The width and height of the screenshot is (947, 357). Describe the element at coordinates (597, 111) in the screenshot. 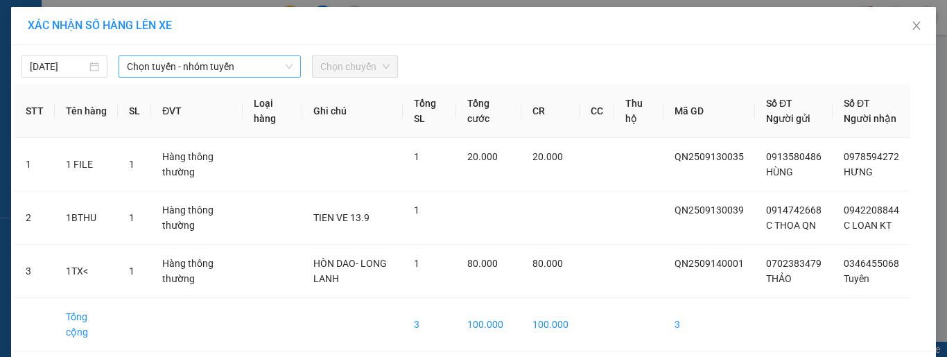

I see `th: CC` at that location.